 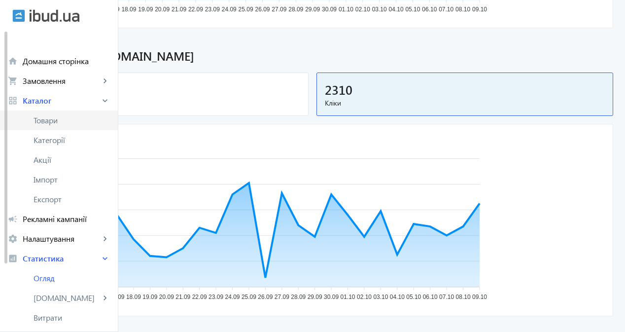 I want to click on span: Кліки, so click(x=465, y=103).